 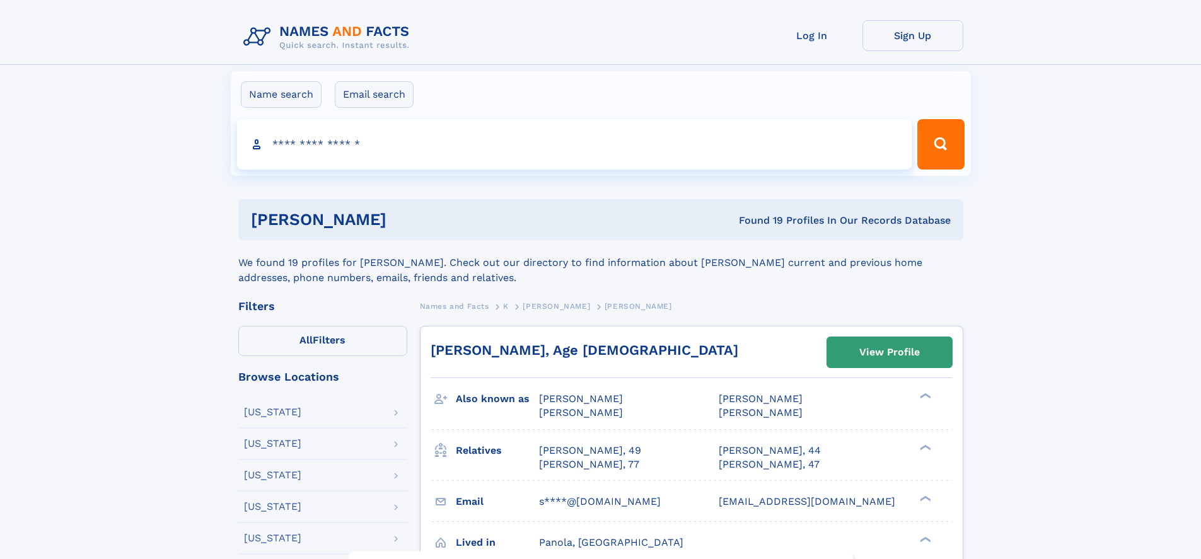 What do you see at coordinates (323, 341) in the screenshot?
I see `label: Filters` at bounding box center [323, 341].